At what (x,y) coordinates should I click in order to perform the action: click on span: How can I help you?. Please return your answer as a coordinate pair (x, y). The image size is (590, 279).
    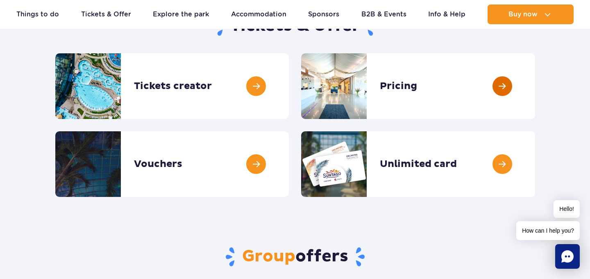
    Looking at the image, I should click on (548, 230).